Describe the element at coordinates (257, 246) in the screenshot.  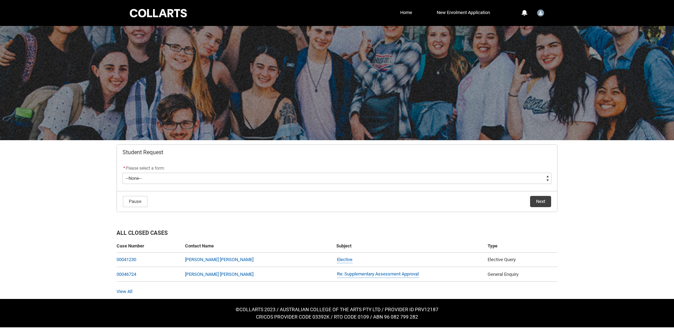
I see `th: Contact Name` at that location.